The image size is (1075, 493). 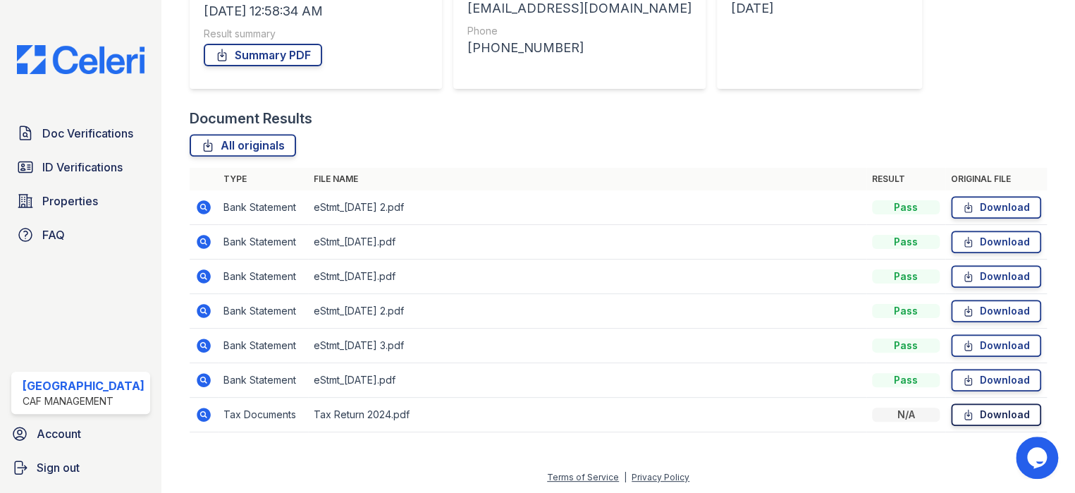 I want to click on th: Type, so click(x=263, y=179).